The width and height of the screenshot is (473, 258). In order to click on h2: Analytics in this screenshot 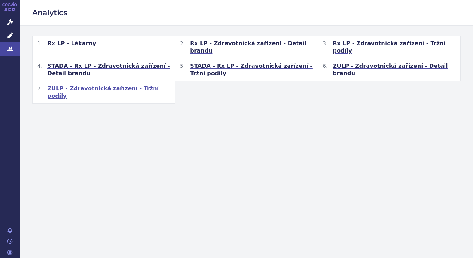, I will do `click(247, 13)`.